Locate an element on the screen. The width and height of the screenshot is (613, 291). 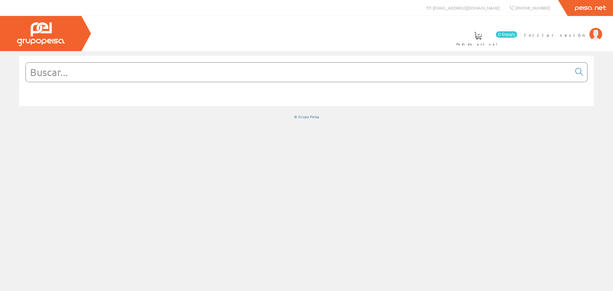
div: © Grupo Peisa is located at coordinates (306, 116).